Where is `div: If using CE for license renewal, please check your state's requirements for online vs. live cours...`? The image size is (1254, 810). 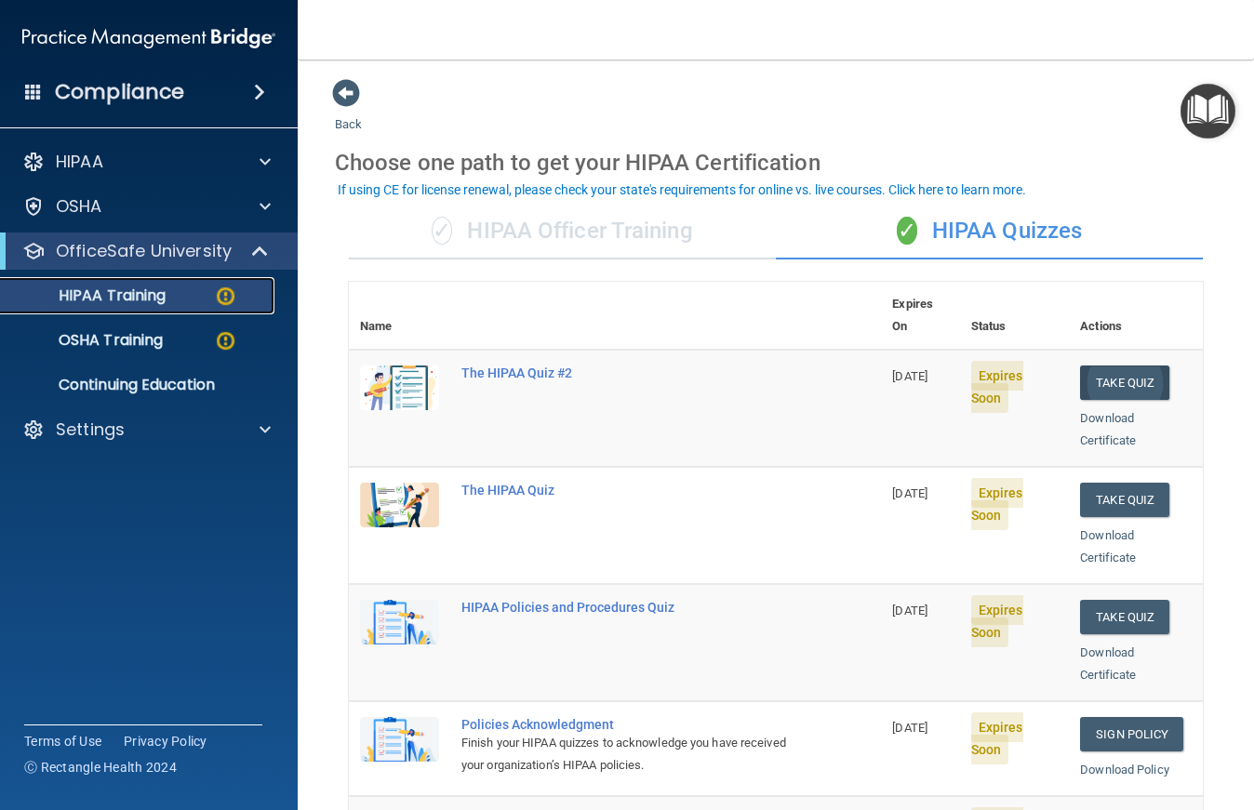 div: If using CE for license renewal, please check your state's requirements for online vs. live cours... is located at coordinates (682, 190).